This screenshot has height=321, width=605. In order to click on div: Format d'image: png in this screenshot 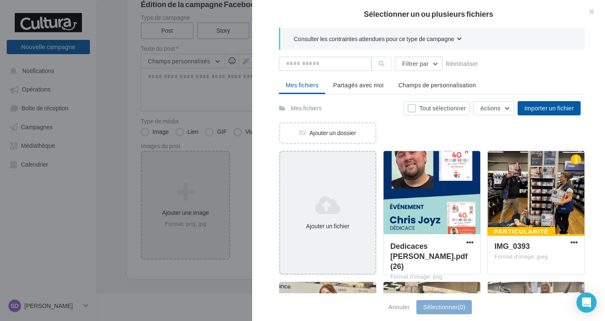, I will do `click(432, 277)`.